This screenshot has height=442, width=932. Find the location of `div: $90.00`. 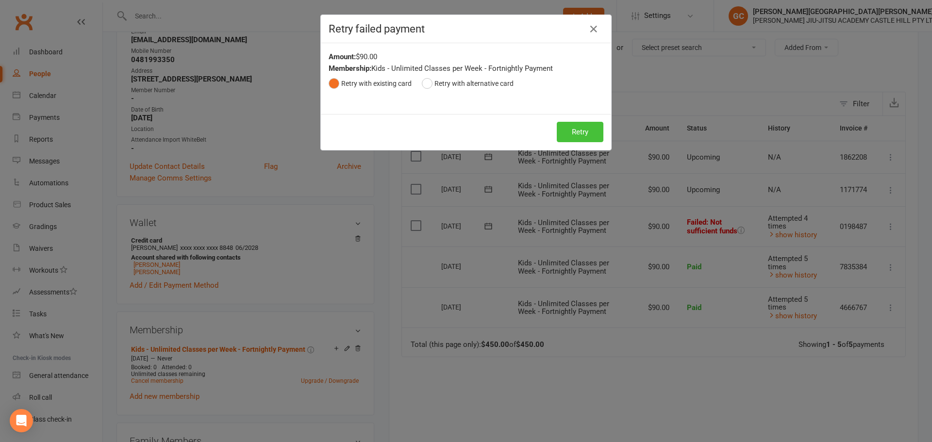

div: $90.00 is located at coordinates (466, 57).